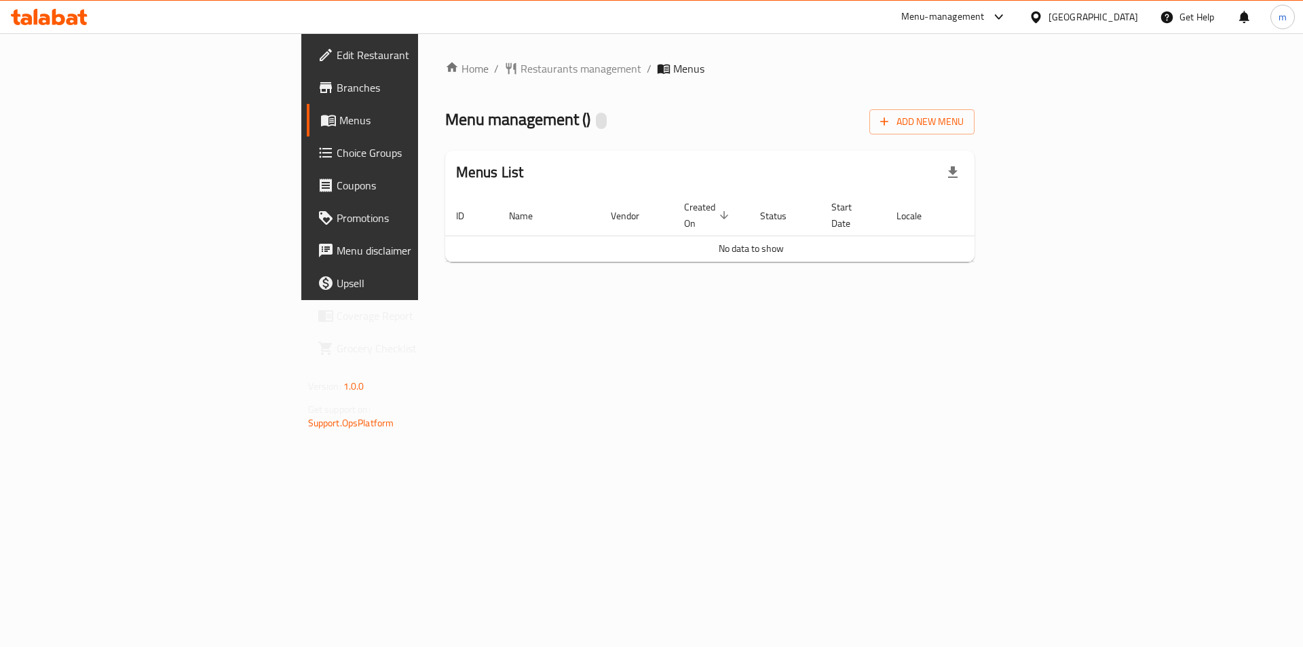 This screenshot has height=647, width=1303. What do you see at coordinates (422, 153) in the screenshot?
I see `span: Choice Groups` at bounding box center [422, 153].